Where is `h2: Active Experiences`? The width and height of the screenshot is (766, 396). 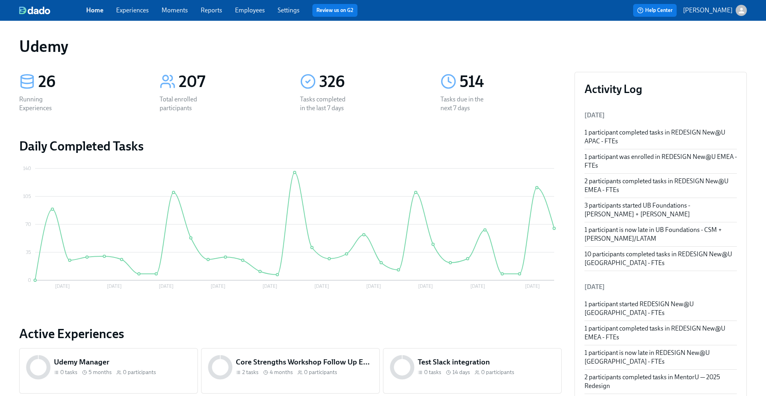 h2: Active Experiences is located at coordinates (290, 333).